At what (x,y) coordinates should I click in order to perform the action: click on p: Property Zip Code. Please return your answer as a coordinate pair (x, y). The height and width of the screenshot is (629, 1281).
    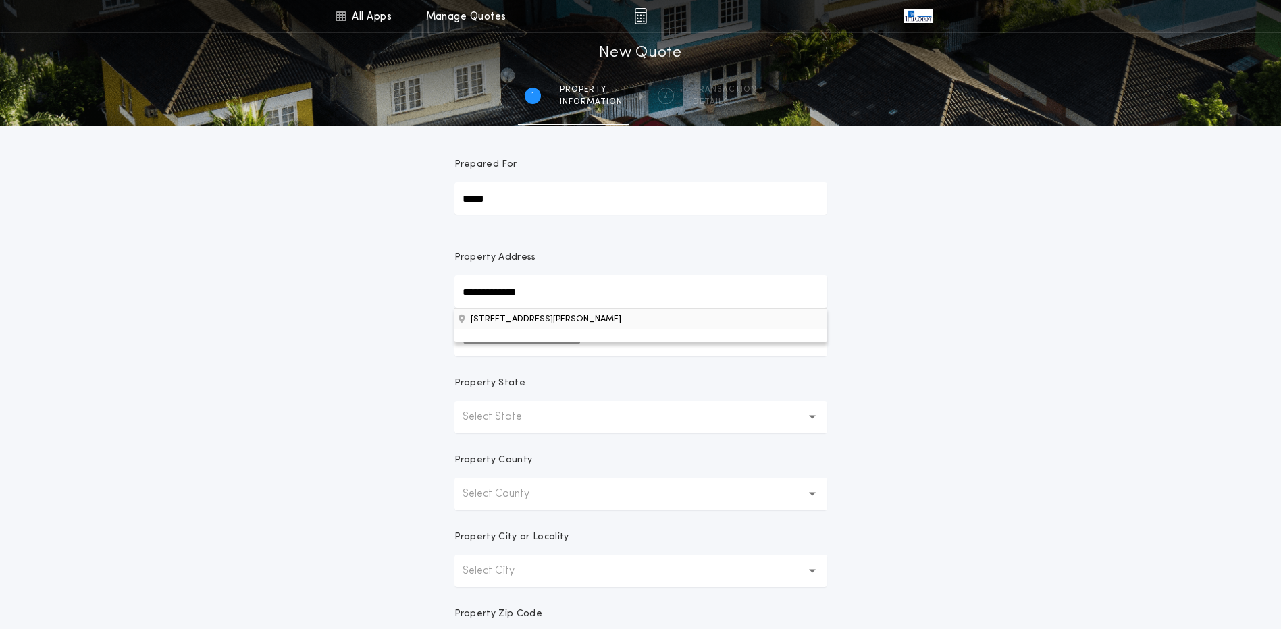
    Looking at the image, I should click on (498, 614).